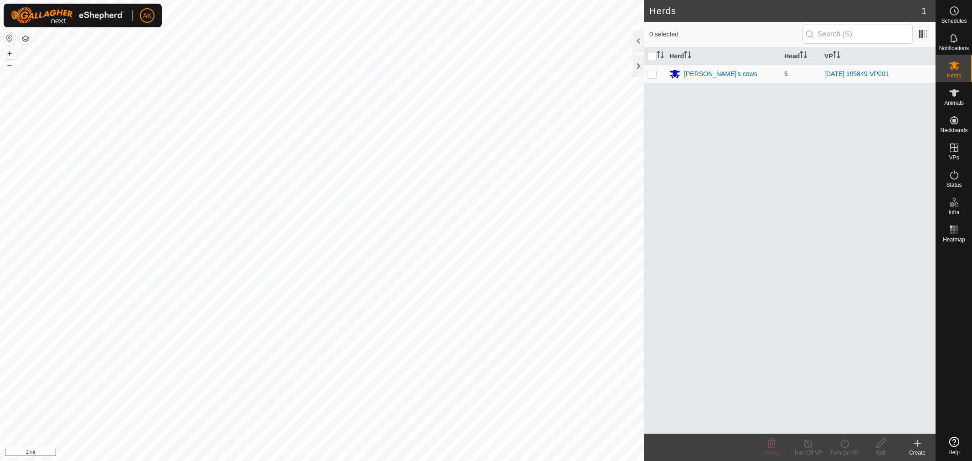  What do you see at coordinates (954, 21) in the screenshot?
I see `span: Schedules` at bounding box center [954, 21].